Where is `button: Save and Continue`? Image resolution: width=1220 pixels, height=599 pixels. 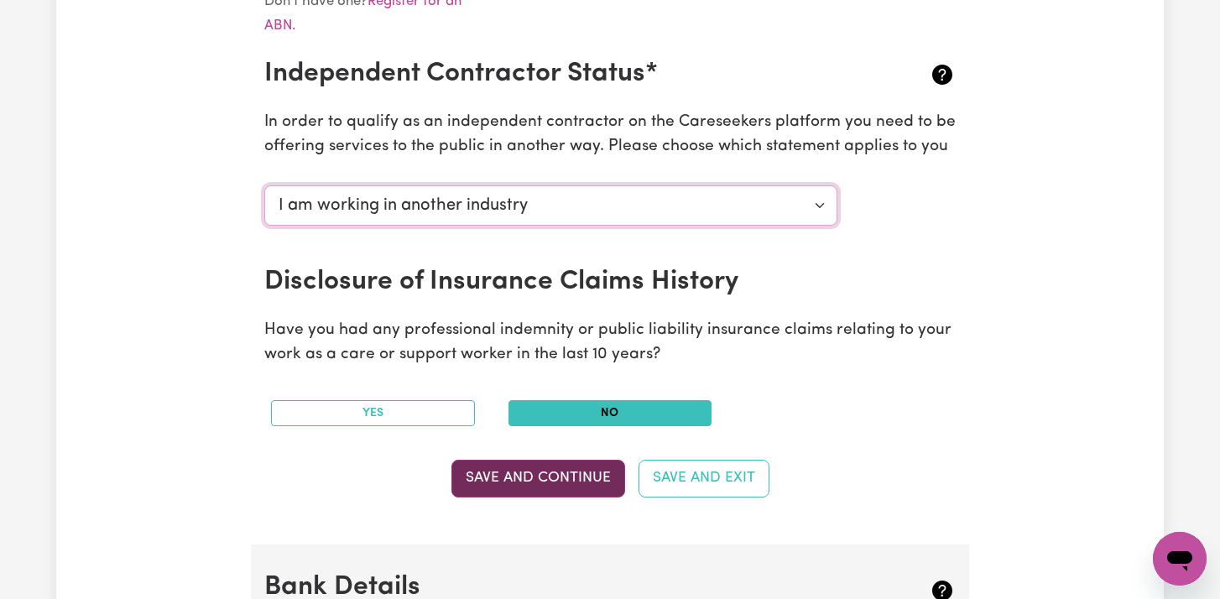 button: Save and Continue is located at coordinates (538, 478).